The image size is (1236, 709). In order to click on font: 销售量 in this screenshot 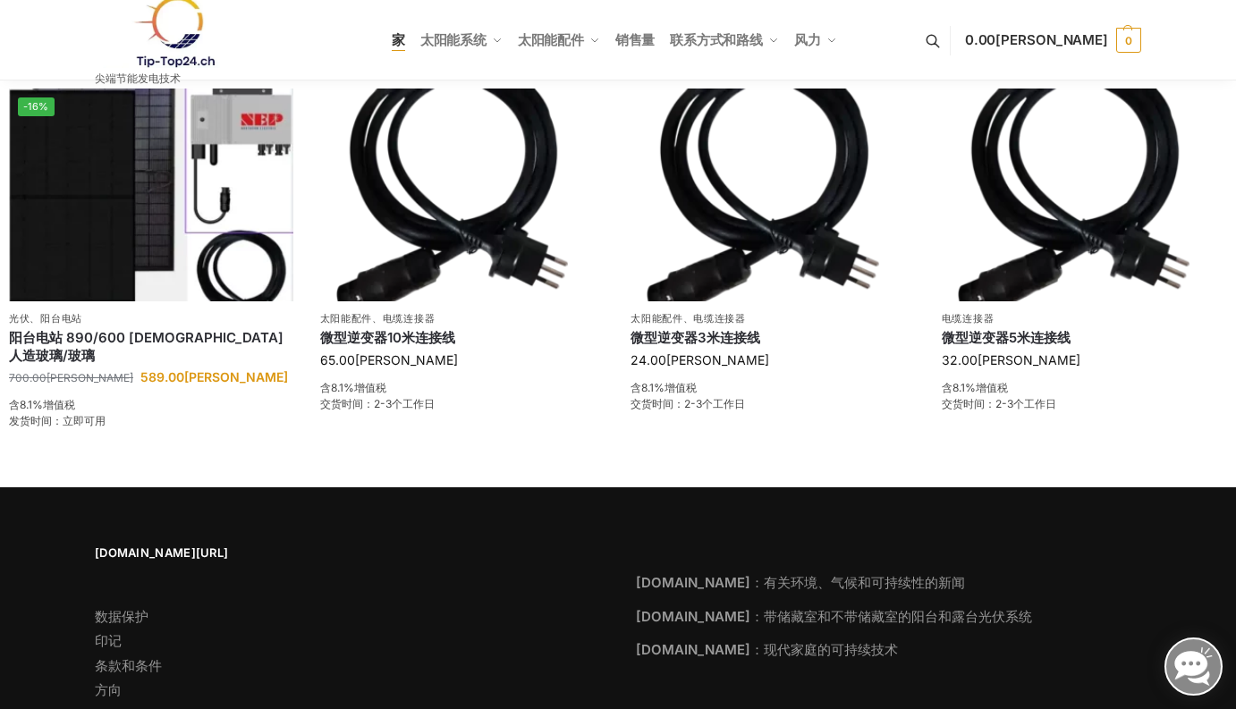, I will do `click(635, 39)`.